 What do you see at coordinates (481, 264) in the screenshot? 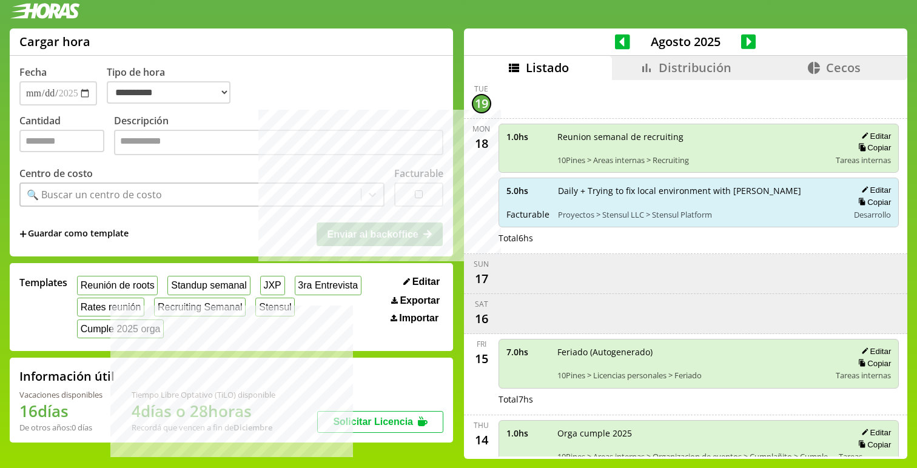
I see `div: Sun` at bounding box center [481, 264].